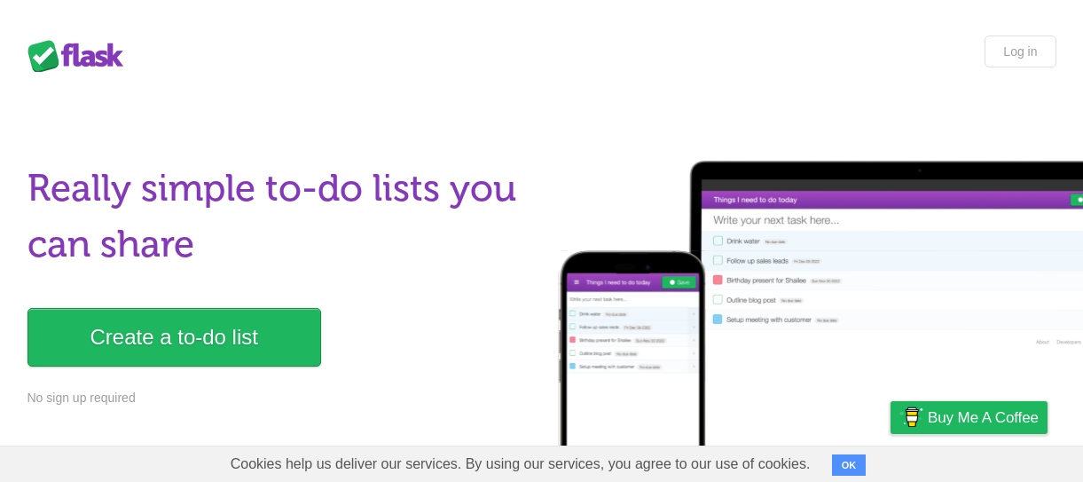 The height and width of the screenshot is (482, 1083). I want to click on h1: Really simple to-do lists you can share, so click(279, 216).